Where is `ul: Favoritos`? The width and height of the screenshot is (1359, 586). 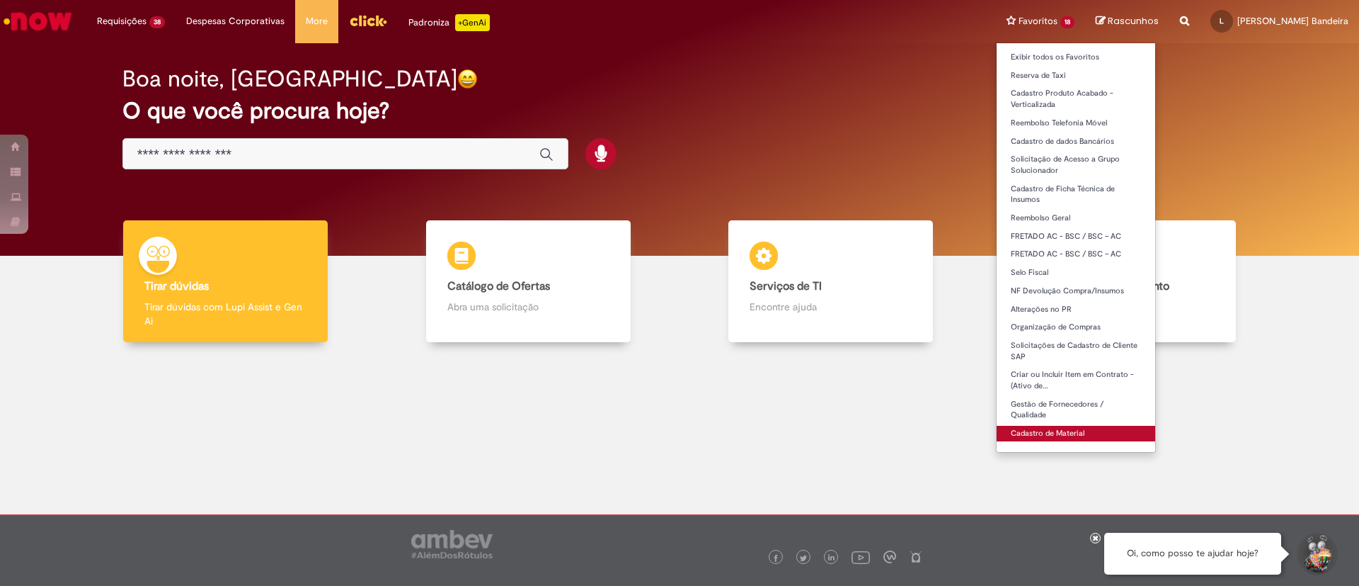
ul: Favoritos is located at coordinates (1076, 247).